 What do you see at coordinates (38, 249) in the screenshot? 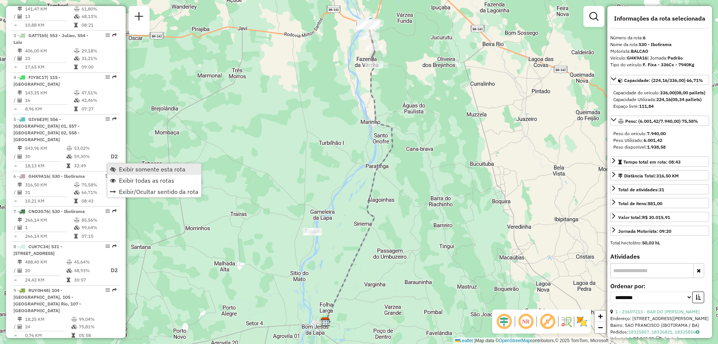
I see `span: 8 -` at bounding box center [38, 249].